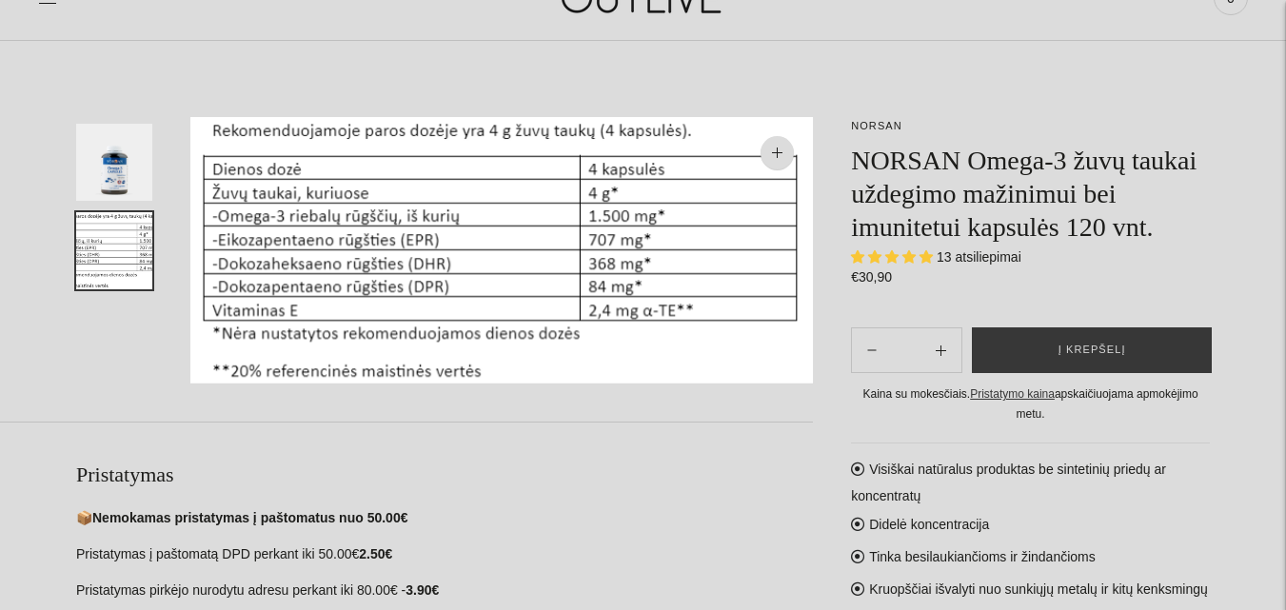 Image resolution: width=1286 pixels, height=610 pixels. I want to click on p: Pristatymas į paštomatą DPD perkant iki 50.00€, so click(445, 555).